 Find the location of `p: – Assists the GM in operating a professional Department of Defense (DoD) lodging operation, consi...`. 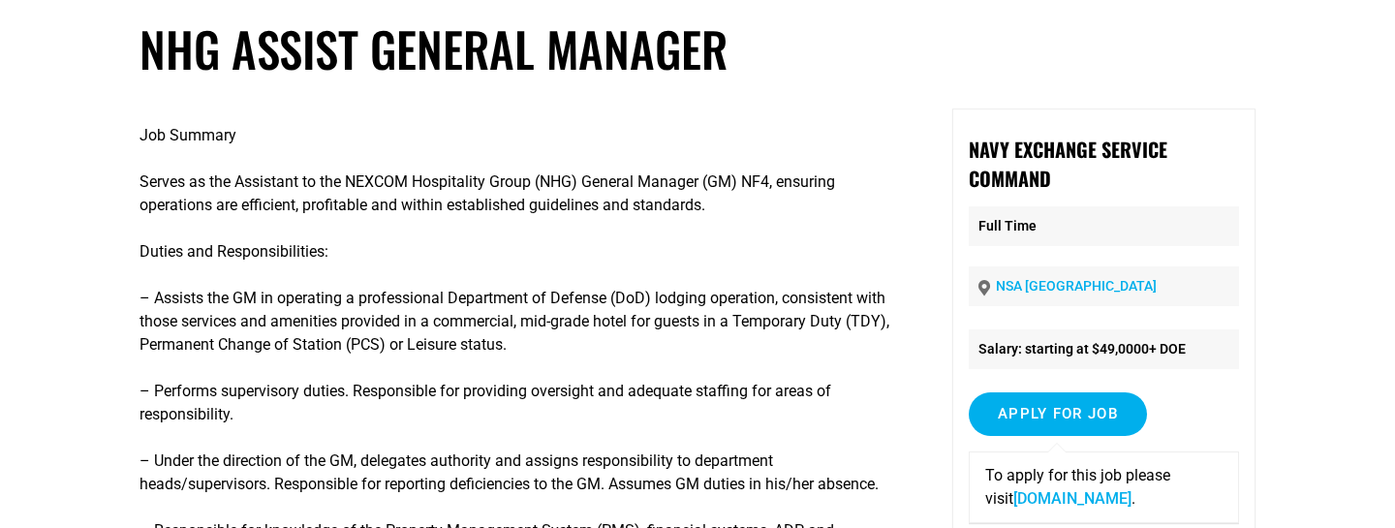

p: – Assists the GM in operating a professional Department of Defense (DoD) lodging operation, consi... is located at coordinates (517, 322).